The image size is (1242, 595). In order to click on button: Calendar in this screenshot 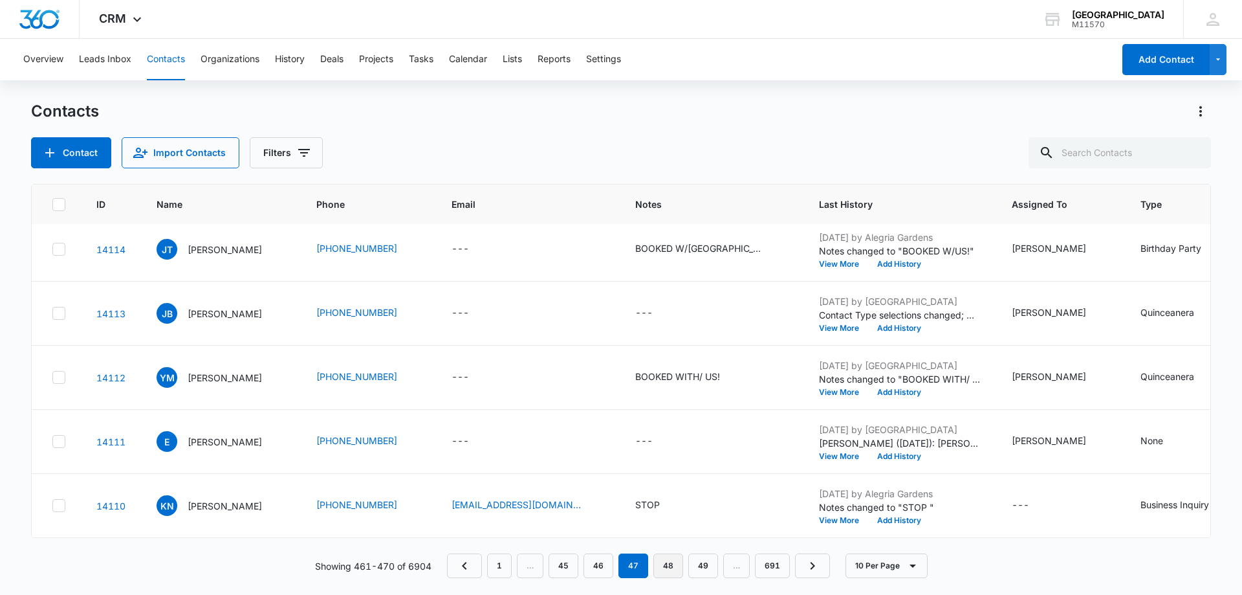, I will do `click(468, 60)`.